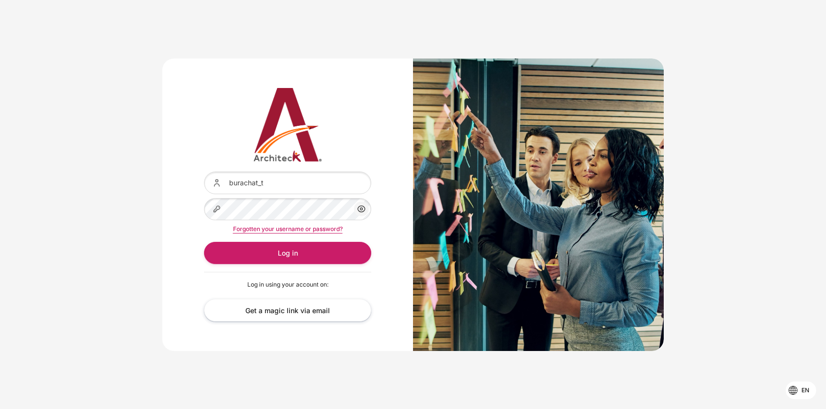 Image resolution: width=826 pixels, height=409 pixels. Describe the element at coordinates (288, 125) in the screenshot. I see `img: Architeck 12` at that location.